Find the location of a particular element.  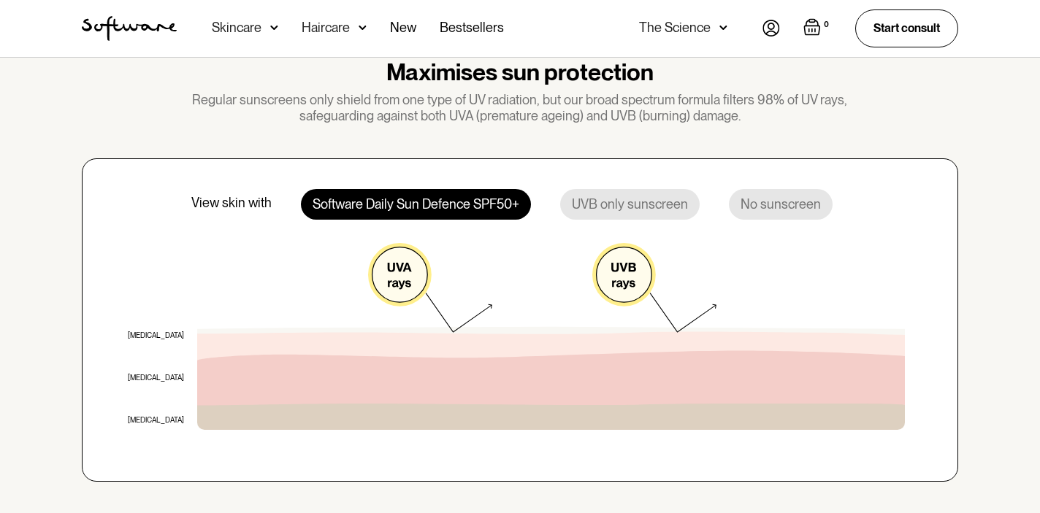

img: Software Logo is located at coordinates (129, 28).